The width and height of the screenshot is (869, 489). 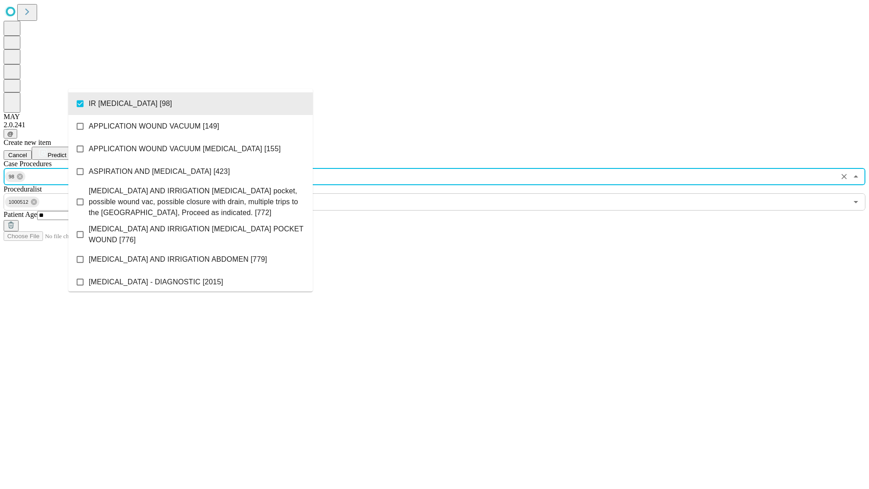 I want to click on span: APPLICATION WOUND VACUUM [149], so click(x=154, y=126).